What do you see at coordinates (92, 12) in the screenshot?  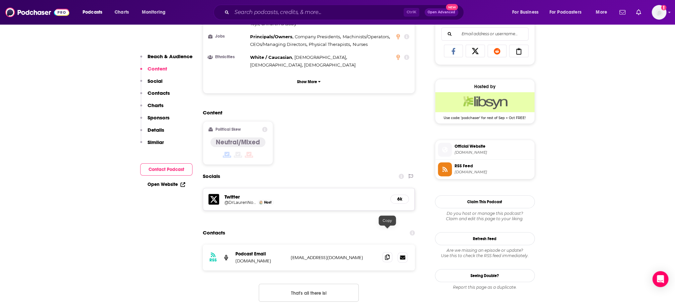 I see `span: Podcasts` at bounding box center [92, 12].